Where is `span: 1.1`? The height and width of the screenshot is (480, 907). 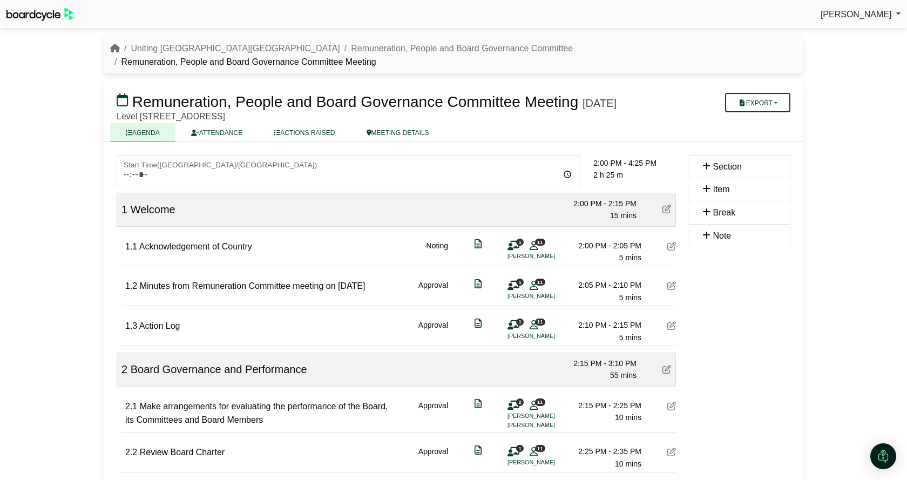
span: 1.1 is located at coordinates (131, 246).